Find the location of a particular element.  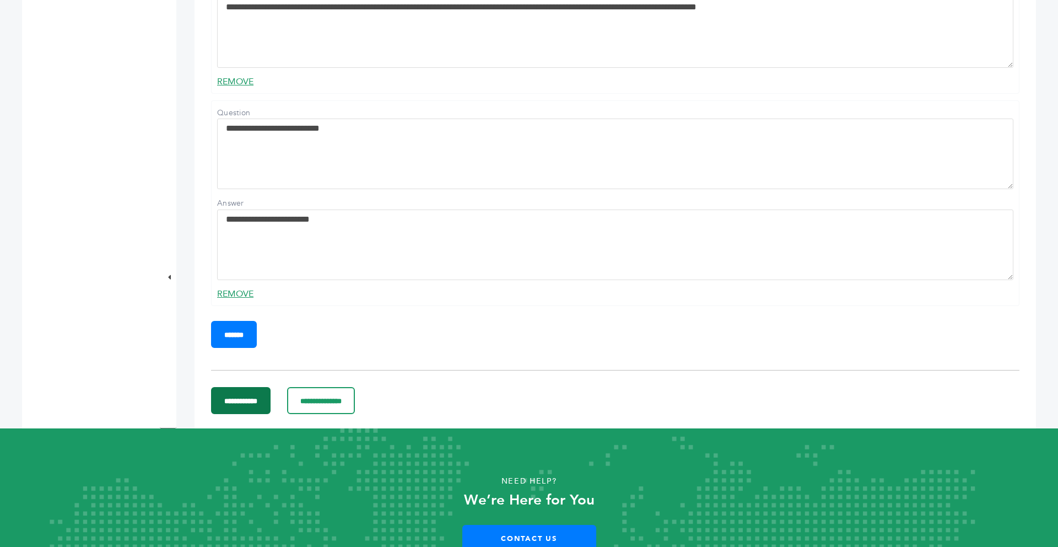

strong: We’re Here for You is located at coordinates (529, 500).